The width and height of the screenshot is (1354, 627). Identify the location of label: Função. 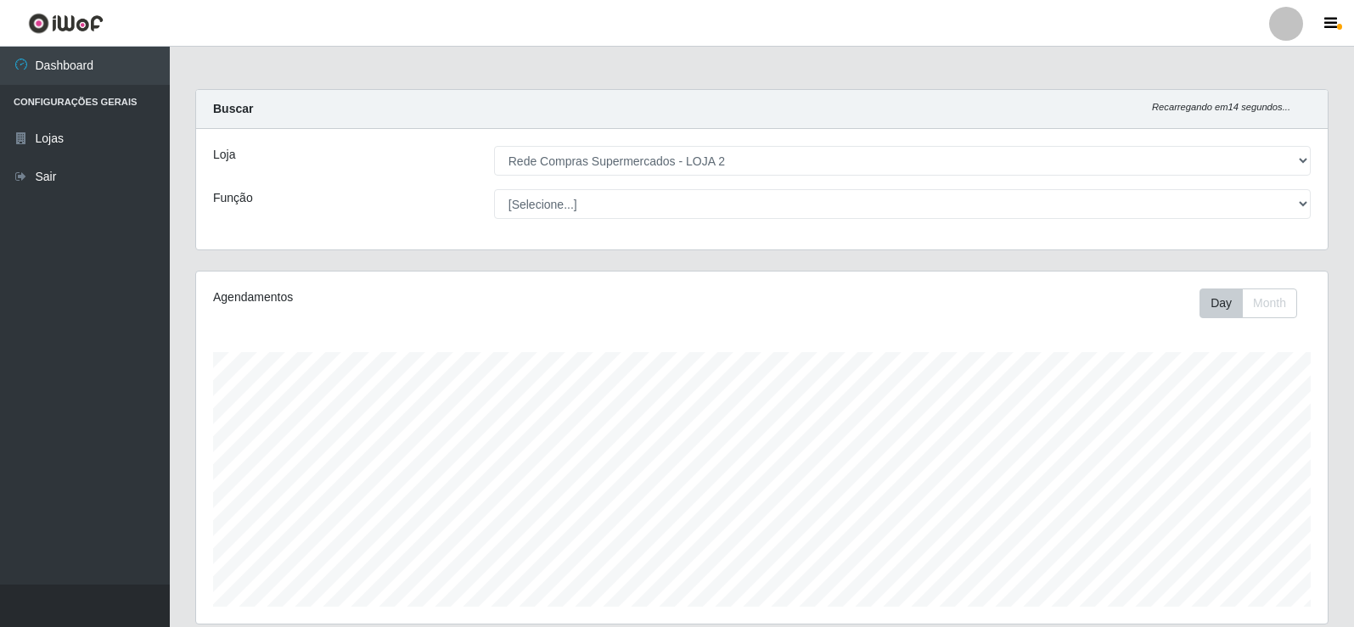
(233, 198).